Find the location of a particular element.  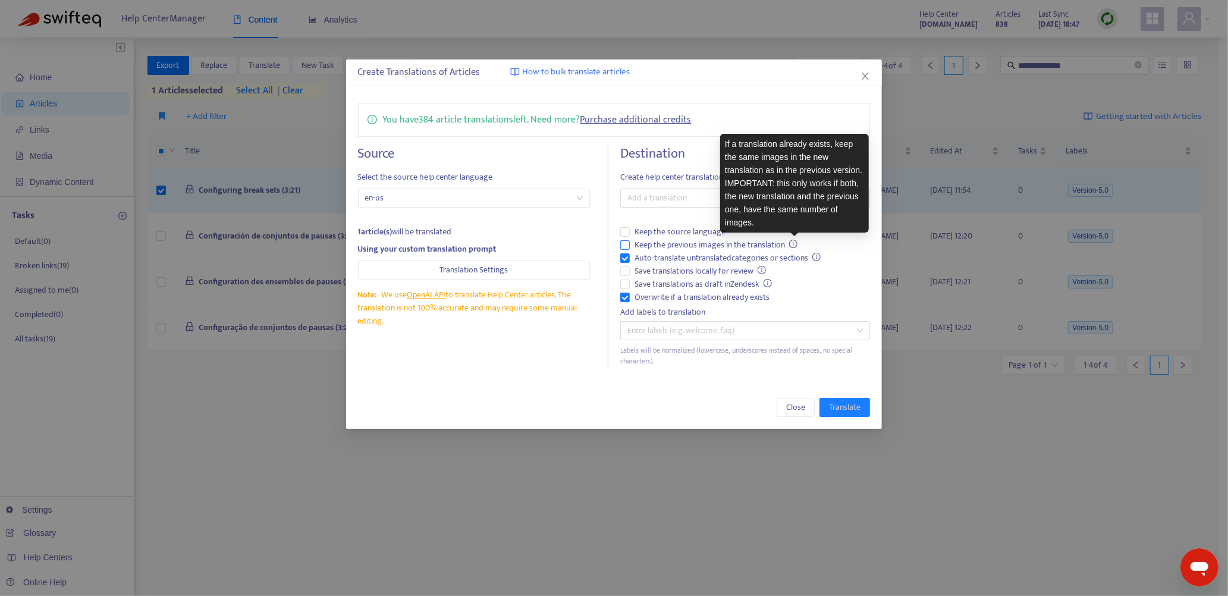

div: will be translated is located at coordinates (474, 232).